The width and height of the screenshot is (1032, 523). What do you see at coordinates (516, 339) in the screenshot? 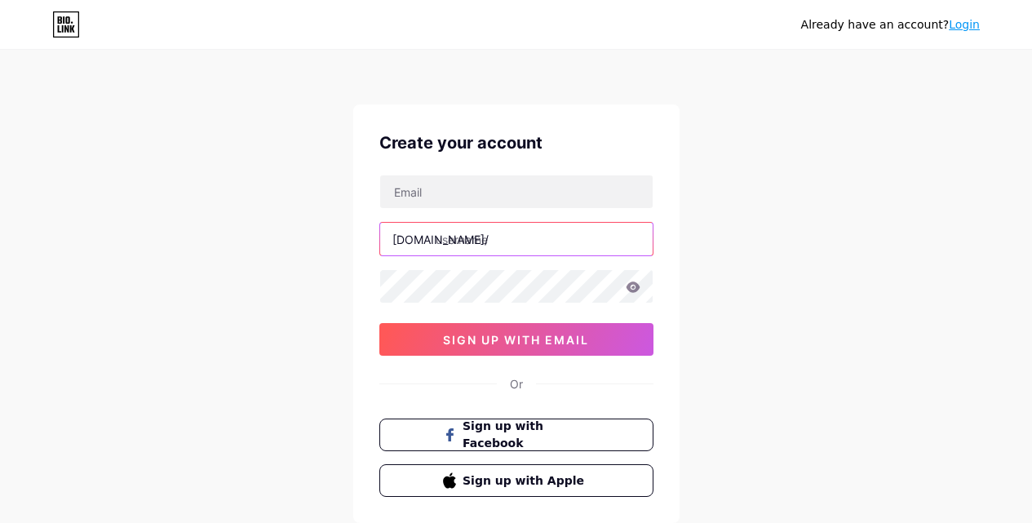
I see `button: sign up with email` at bounding box center [516, 339].